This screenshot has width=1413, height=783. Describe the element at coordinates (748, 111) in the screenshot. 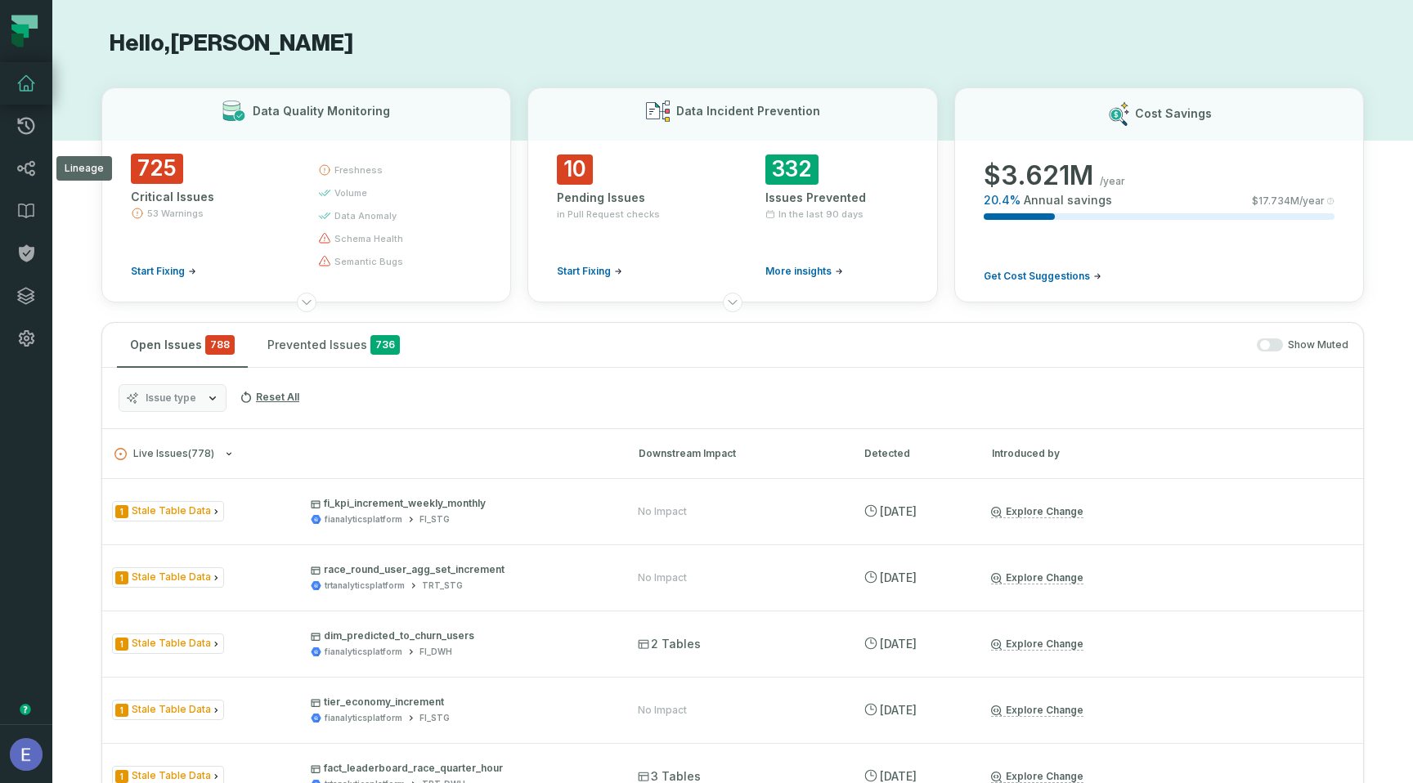

I see `h3: Data Incident Prevention` at that location.